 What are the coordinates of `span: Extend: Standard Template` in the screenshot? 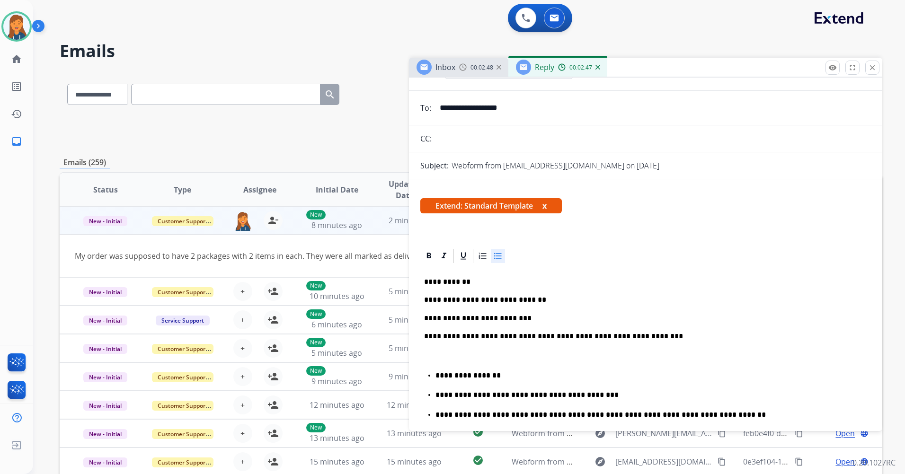 It's located at (491, 206).